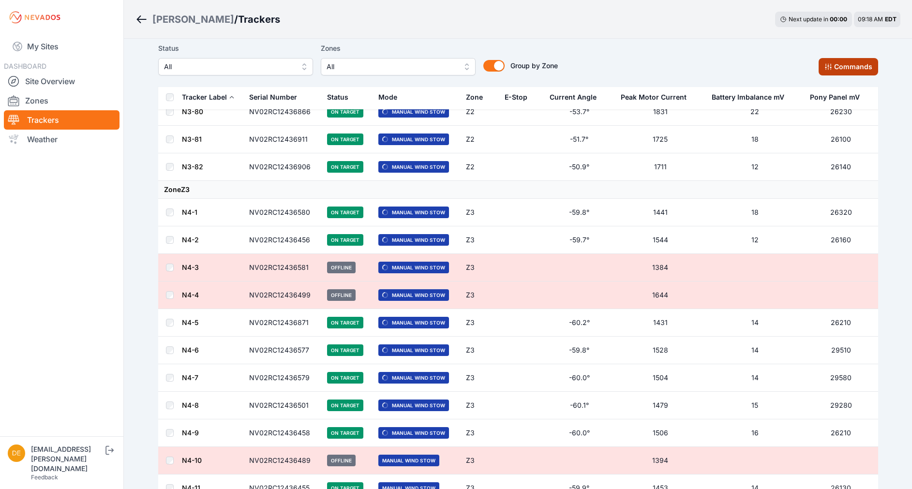 This screenshot has height=489, width=912. Describe the element at coordinates (190, 212) in the screenshot. I see `a: N4-1` at that location.